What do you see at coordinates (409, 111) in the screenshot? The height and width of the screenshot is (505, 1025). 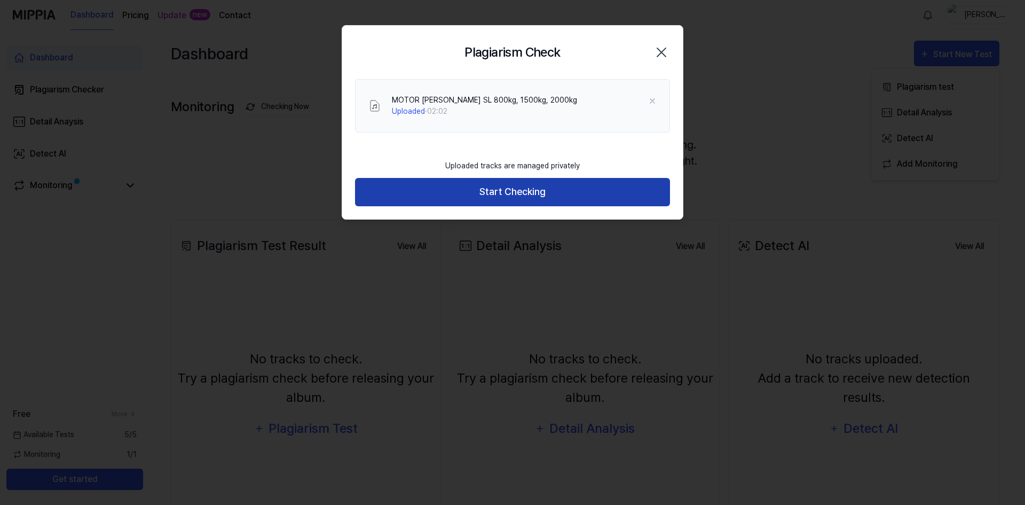 I see `span: Uploaded` at bounding box center [409, 111].